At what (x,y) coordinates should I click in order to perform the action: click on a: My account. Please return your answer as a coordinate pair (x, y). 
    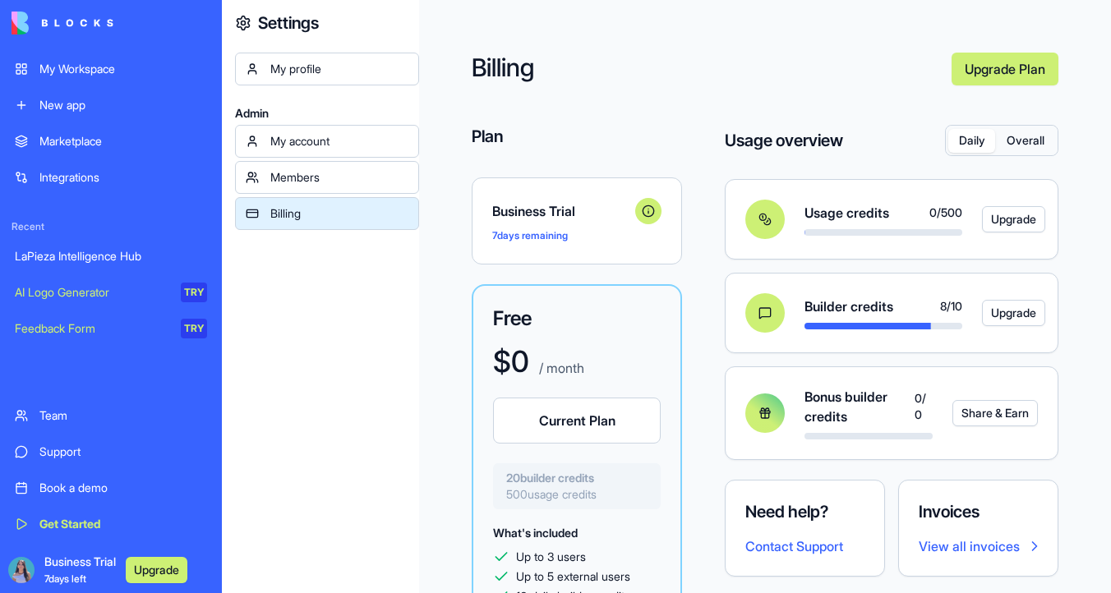
    Looking at the image, I should click on (327, 141).